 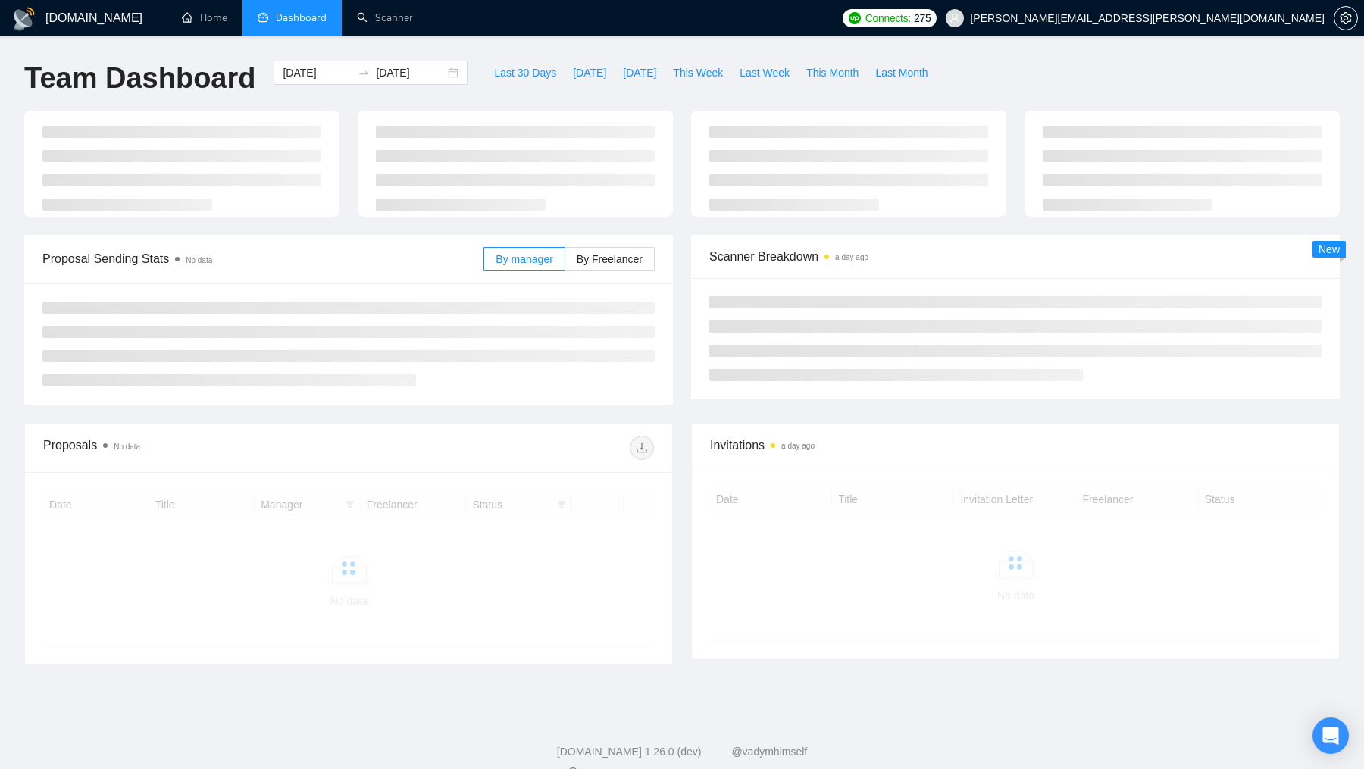 I want to click on button: Last Week, so click(x=764, y=73).